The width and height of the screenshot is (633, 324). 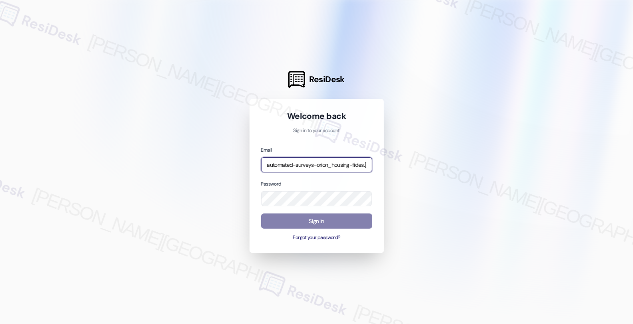 I want to click on span: ResiDesk, so click(x=326, y=80).